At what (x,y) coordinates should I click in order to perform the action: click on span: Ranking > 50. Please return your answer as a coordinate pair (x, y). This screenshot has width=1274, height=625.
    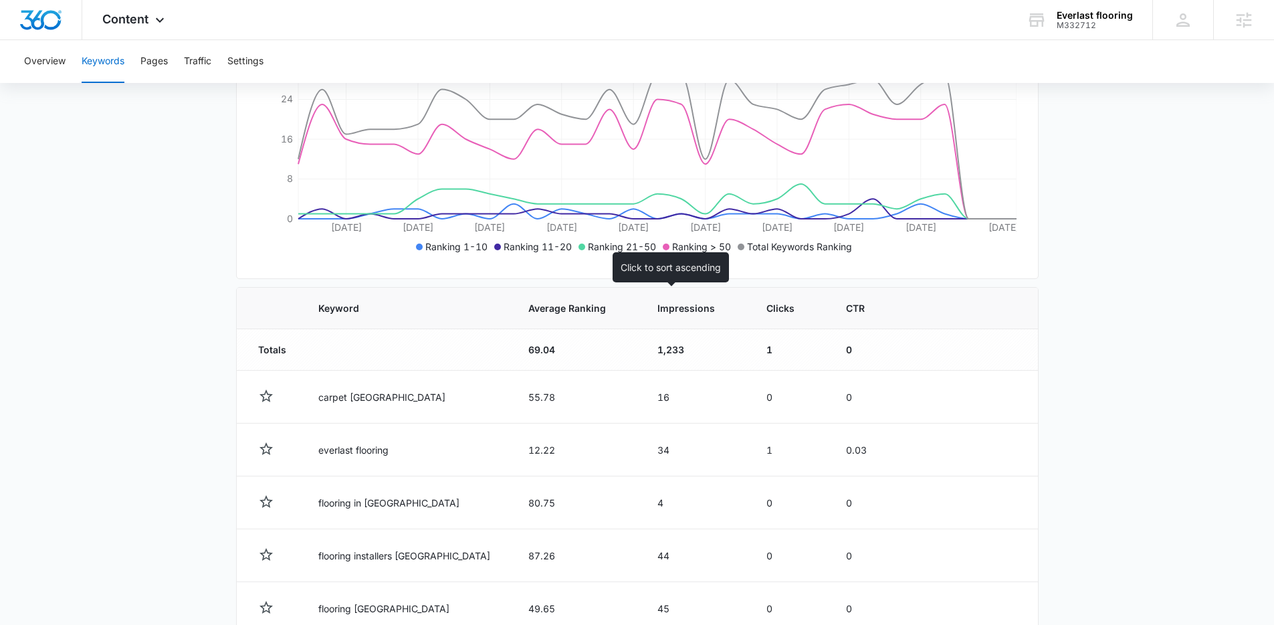
    Looking at the image, I should click on (702, 246).